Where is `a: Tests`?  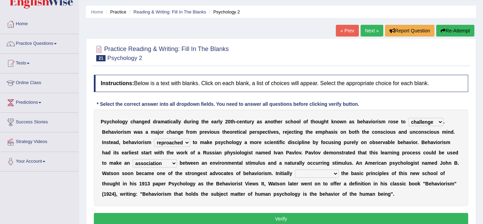
a: Tests is located at coordinates (40, 62).